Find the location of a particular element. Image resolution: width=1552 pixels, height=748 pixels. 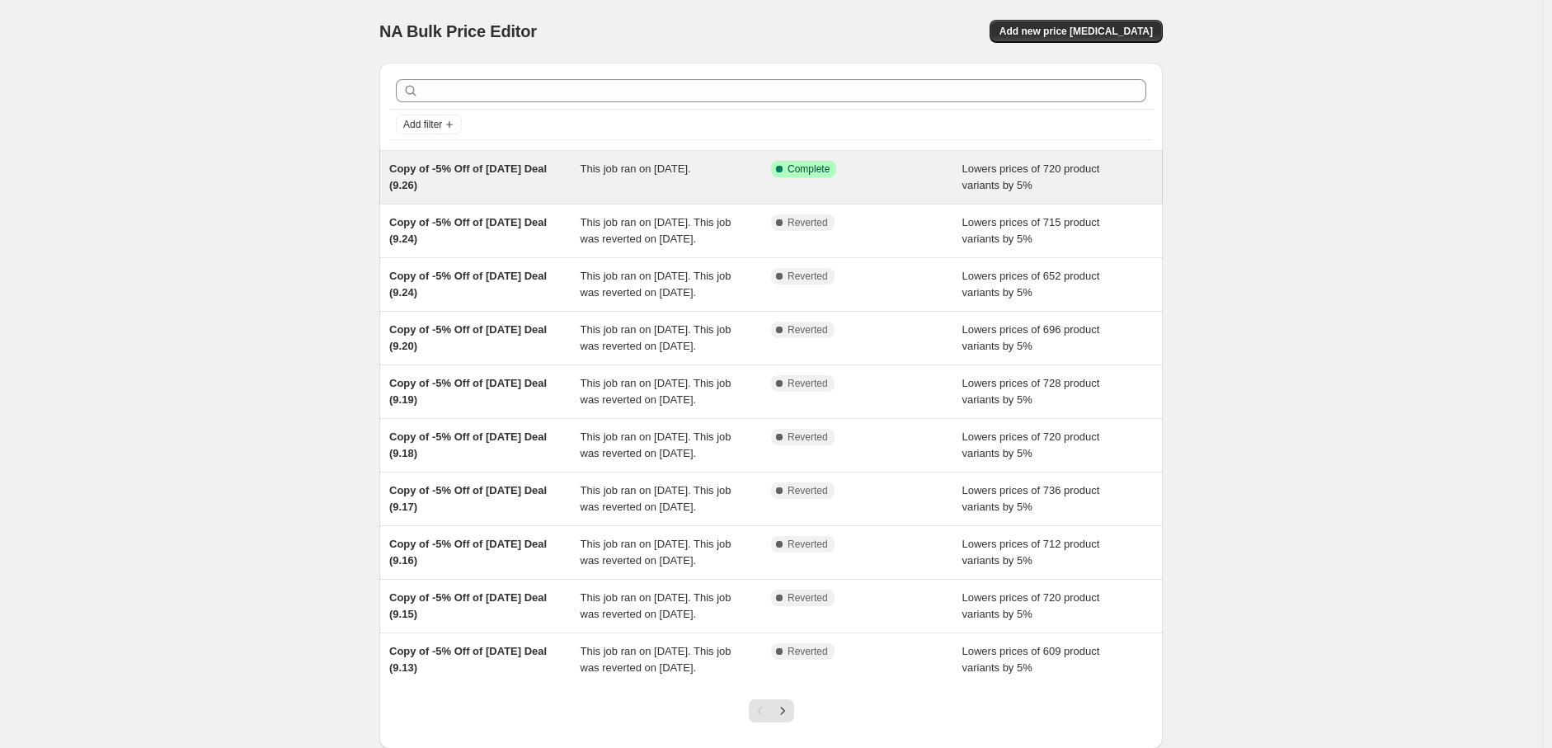

nav: Pagination is located at coordinates (771, 711).